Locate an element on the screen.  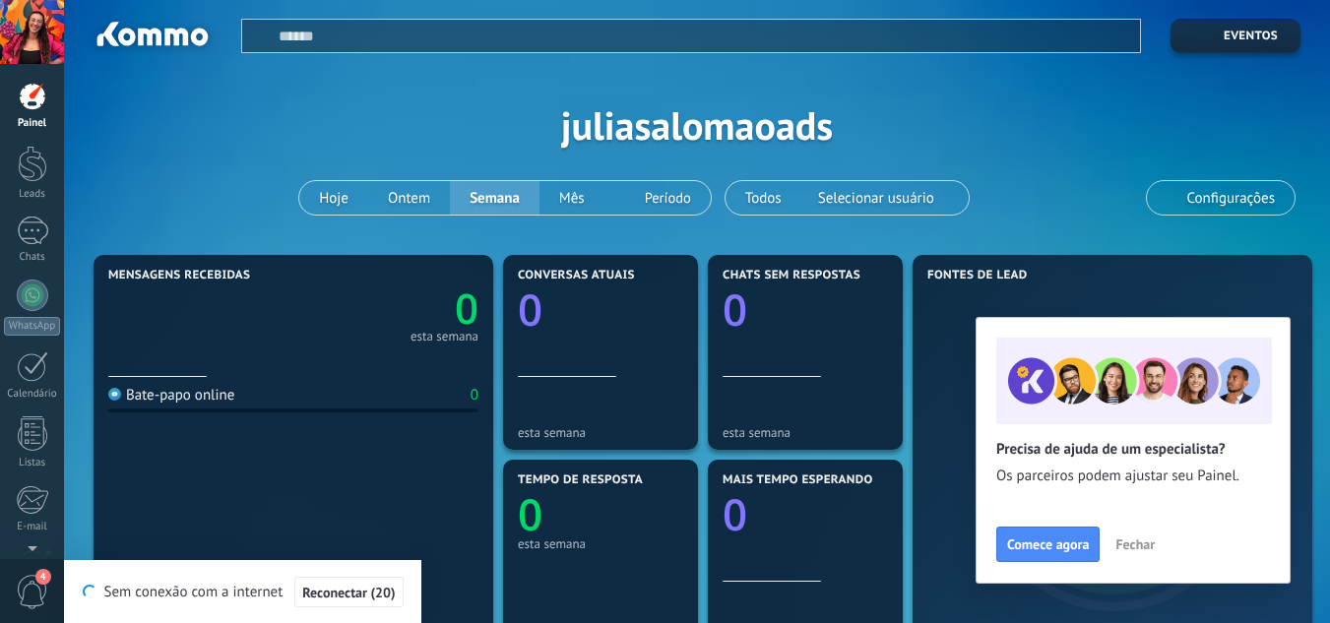
div: Painel is located at coordinates (32, 123).